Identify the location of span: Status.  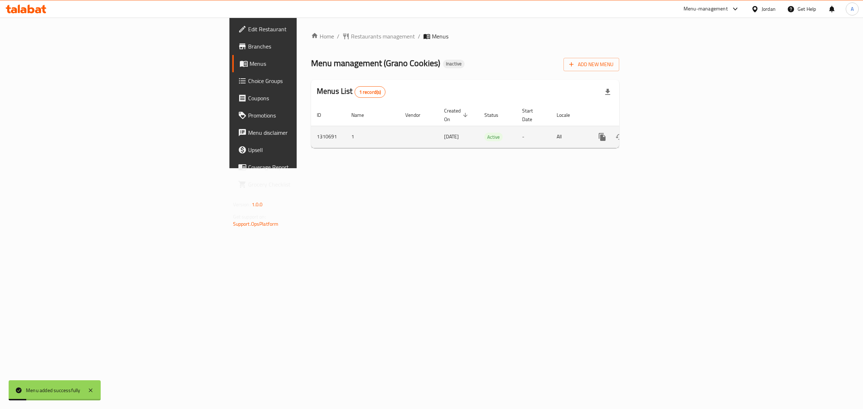
(496, 115).